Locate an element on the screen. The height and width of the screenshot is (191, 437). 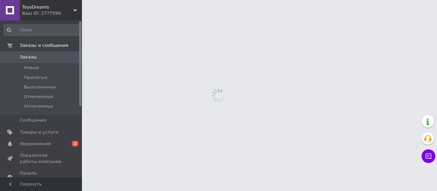
span: 2 is located at coordinates (75, 144).